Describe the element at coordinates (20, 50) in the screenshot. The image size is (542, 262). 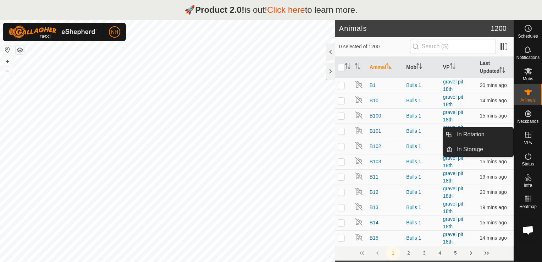
I see `button: Map Layers` at that location.